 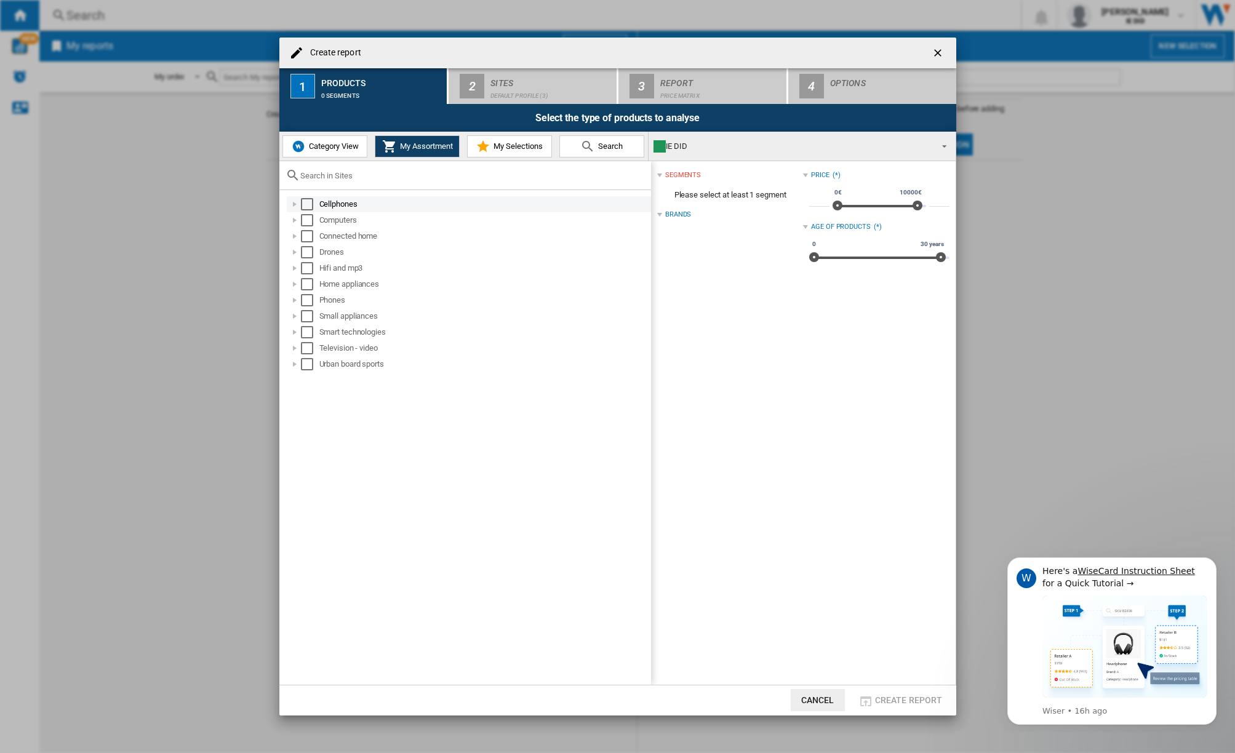 What do you see at coordinates (510, 146) in the screenshot?
I see `button: My Selections` at bounding box center [510, 146].